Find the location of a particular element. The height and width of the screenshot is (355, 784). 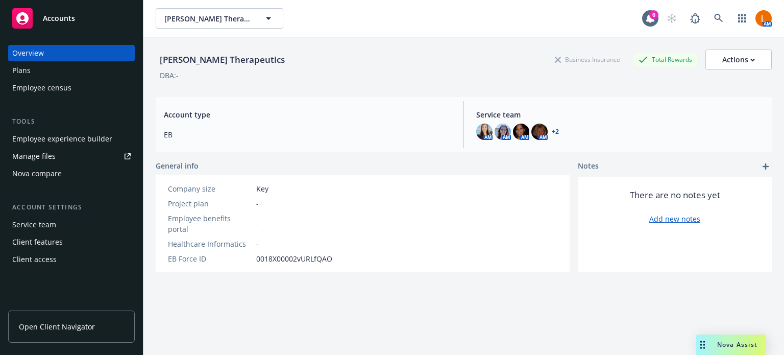

span: General info is located at coordinates (177, 165).